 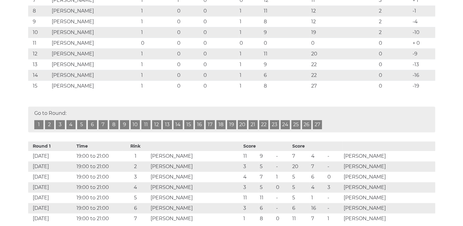 I want to click on a: 8, so click(x=114, y=125).